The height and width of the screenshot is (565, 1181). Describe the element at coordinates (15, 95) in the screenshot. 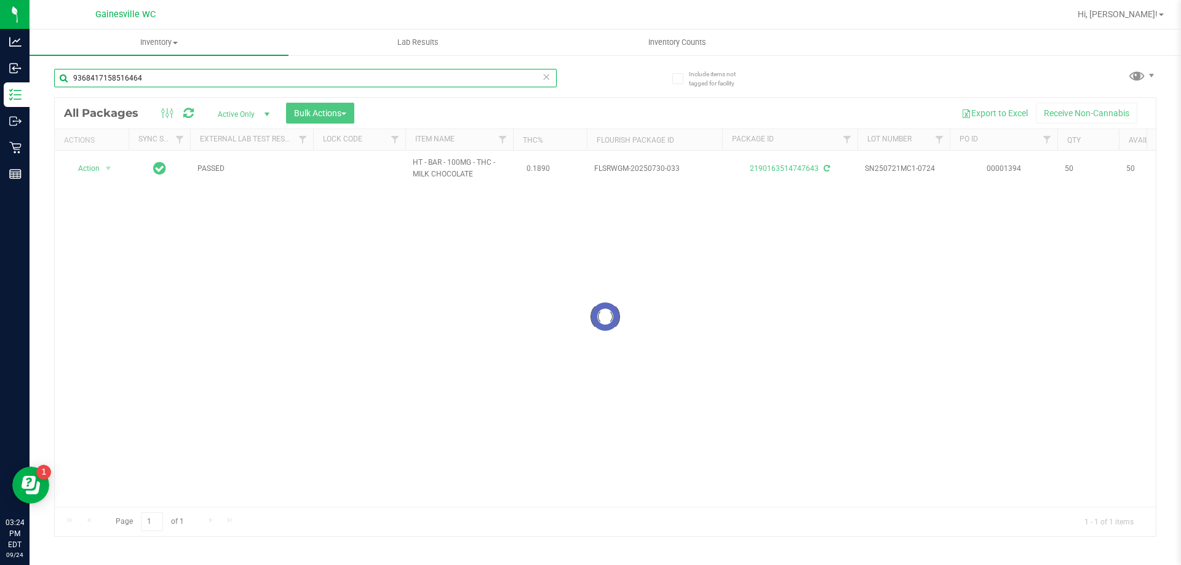

I see `inline-svg: Inventory` at that location.